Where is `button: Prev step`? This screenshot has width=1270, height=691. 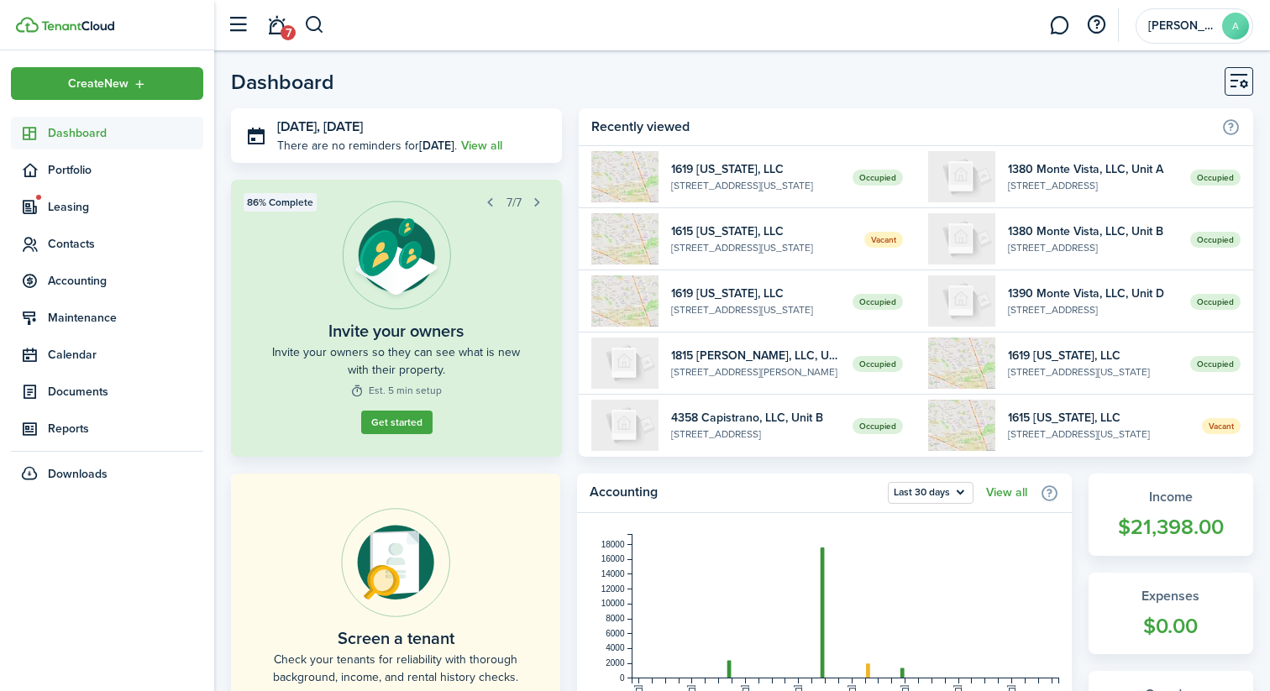 button: Prev step is located at coordinates (491, 202).